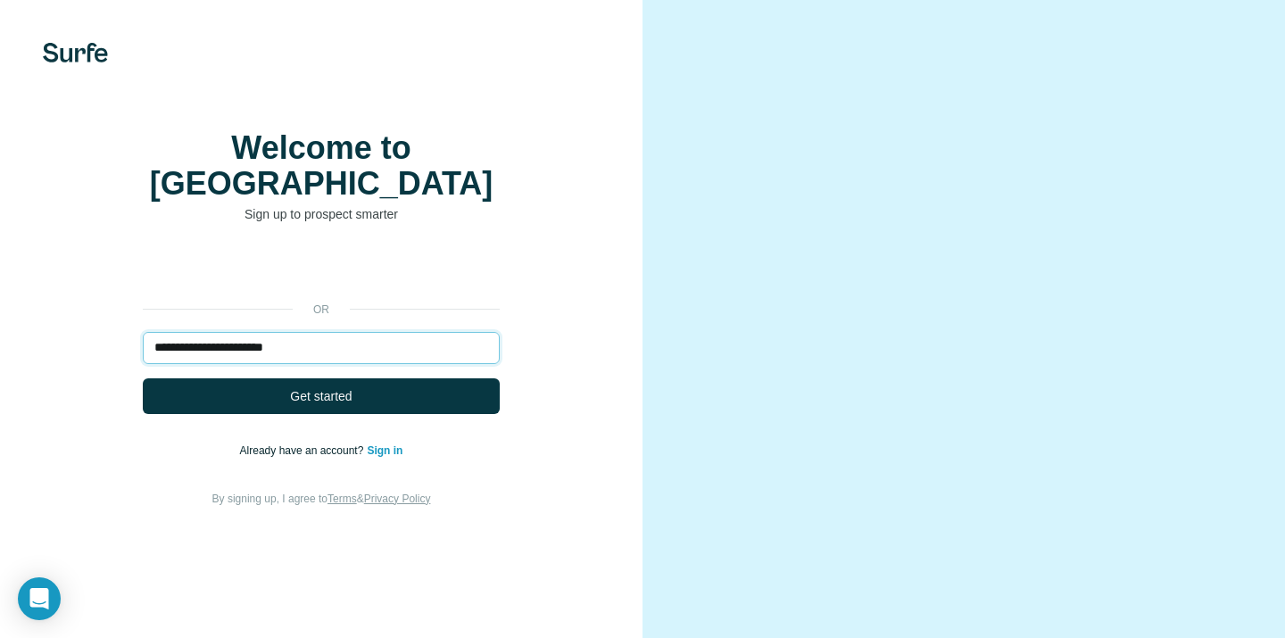  I want to click on a: Privacy Policy, so click(397, 499).